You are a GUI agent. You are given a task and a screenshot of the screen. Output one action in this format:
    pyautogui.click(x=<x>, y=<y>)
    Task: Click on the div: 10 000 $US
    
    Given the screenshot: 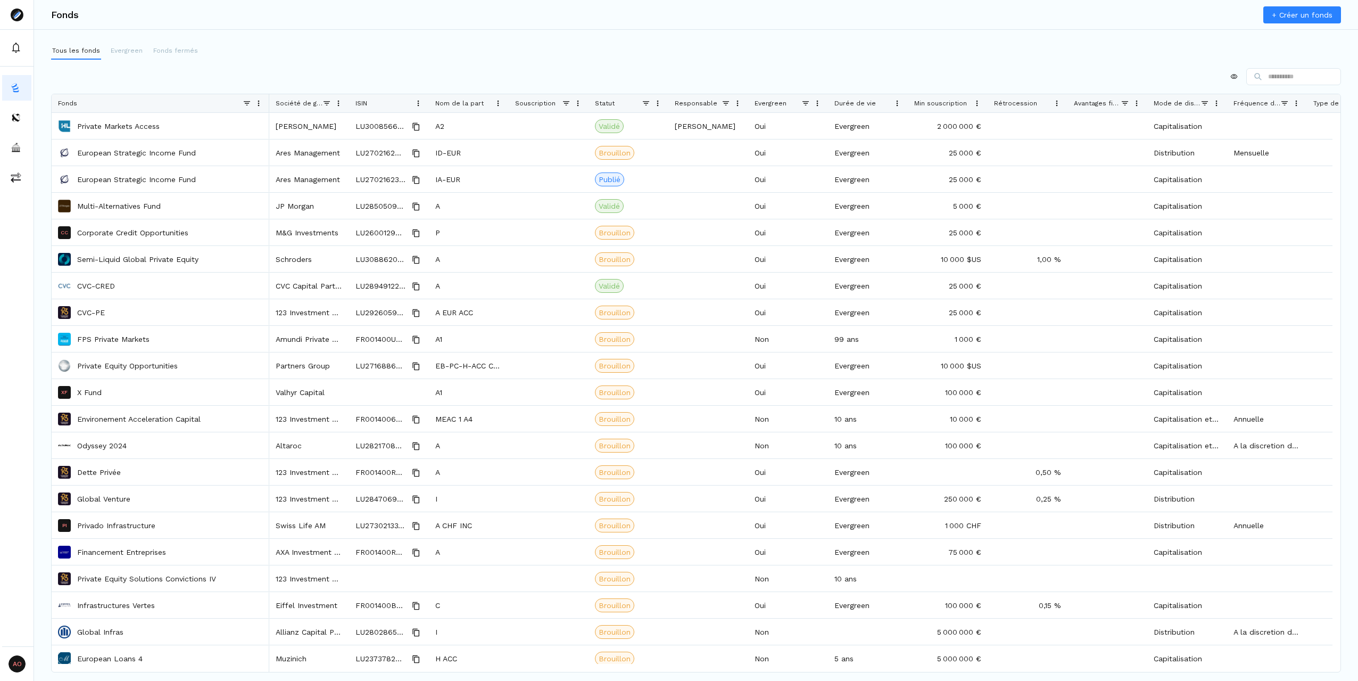 What is the action you would take?
    pyautogui.click(x=948, y=259)
    